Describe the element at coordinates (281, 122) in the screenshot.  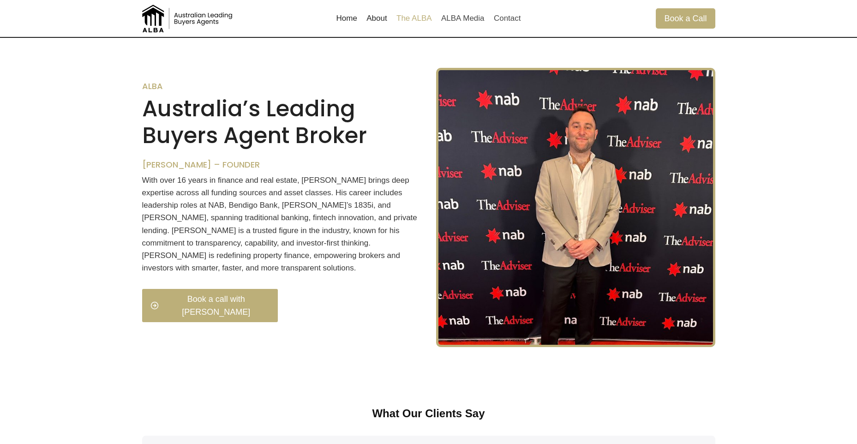
I see `h2: Australia’s Leading Buyers Agent Broker` at that location.